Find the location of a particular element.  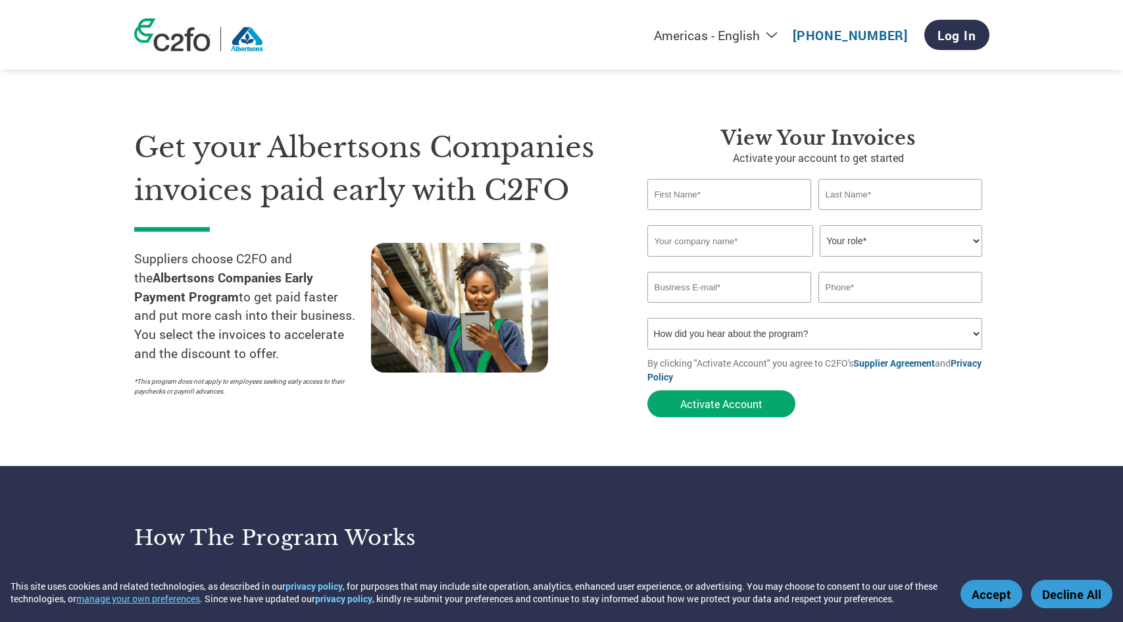

div: This site uses cookies and related technologies, as described in our , for purposes that may incl... is located at coordinates (476, 592).